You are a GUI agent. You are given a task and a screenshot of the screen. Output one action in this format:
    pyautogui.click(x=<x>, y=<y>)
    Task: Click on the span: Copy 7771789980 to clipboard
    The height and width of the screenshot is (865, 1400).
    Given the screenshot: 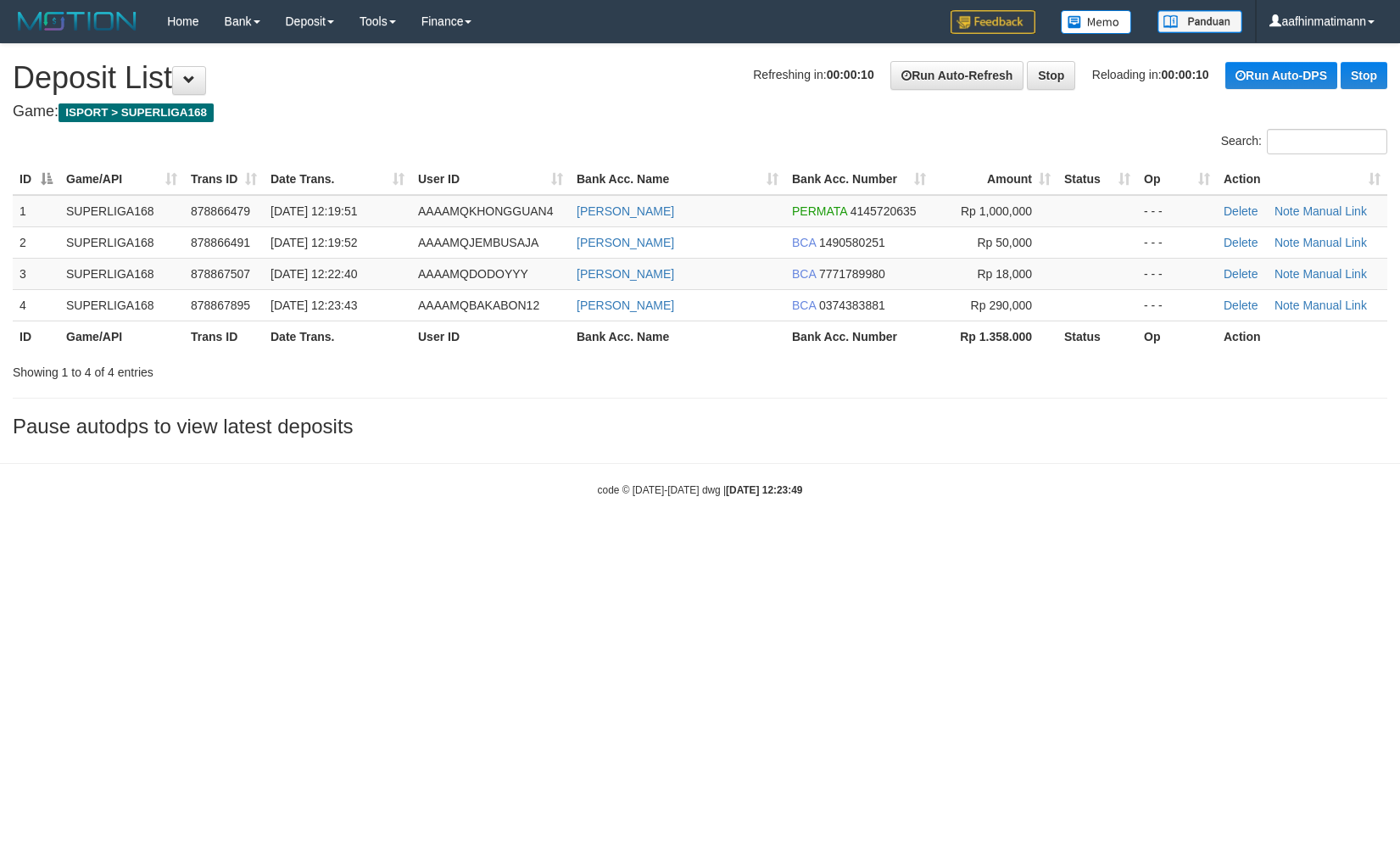 What is the action you would take?
    pyautogui.click(x=852, y=273)
    